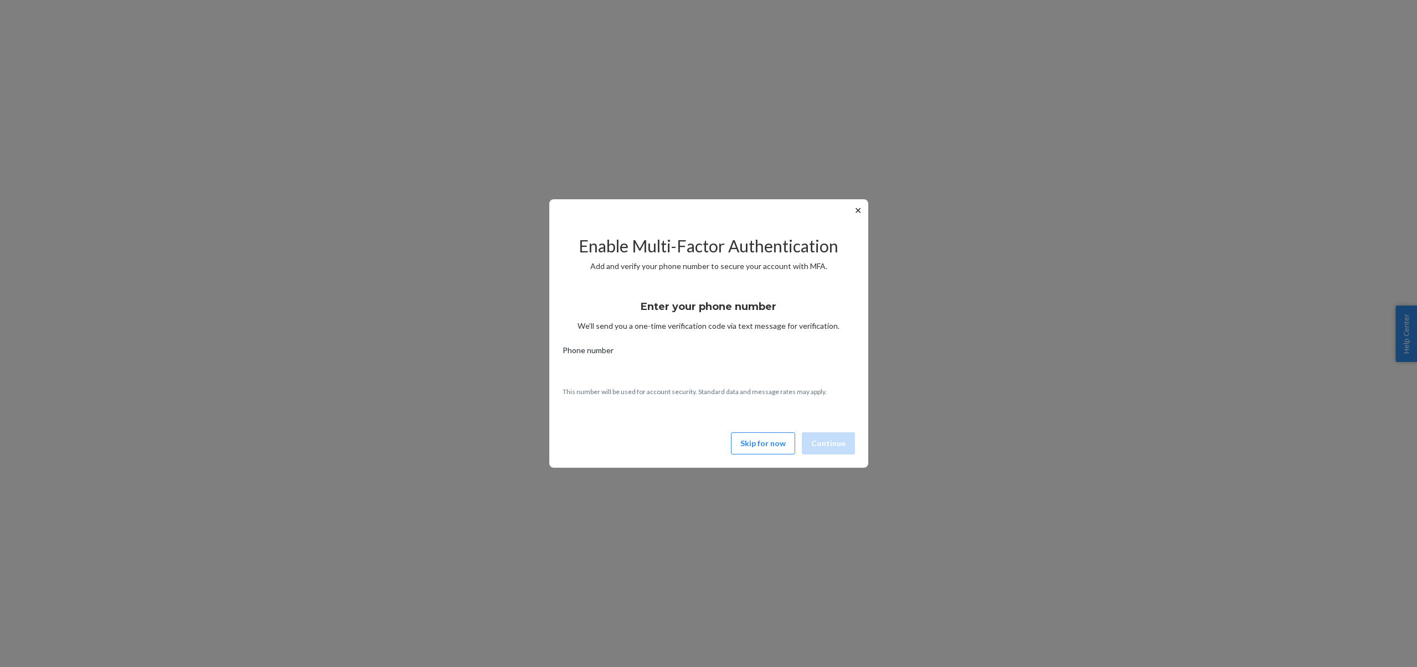 This screenshot has height=667, width=1417. What do you see at coordinates (763, 443) in the screenshot?
I see `button: Skip for now` at bounding box center [763, 443].